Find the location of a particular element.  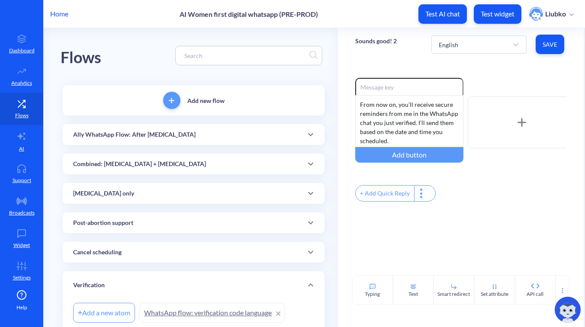

div: English is located at coordinates (449, 44).